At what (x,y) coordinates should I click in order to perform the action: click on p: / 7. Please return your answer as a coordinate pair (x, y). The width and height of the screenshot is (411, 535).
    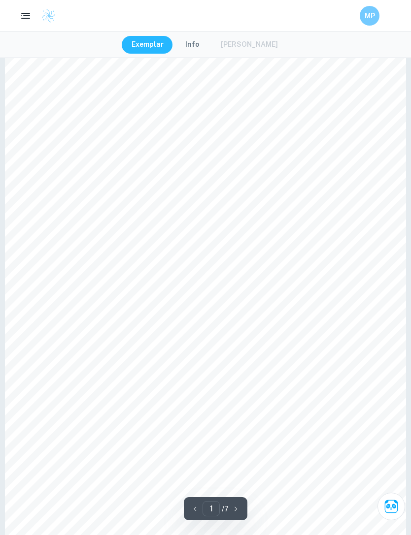
    Looking at the image, I should click on (225, 509).